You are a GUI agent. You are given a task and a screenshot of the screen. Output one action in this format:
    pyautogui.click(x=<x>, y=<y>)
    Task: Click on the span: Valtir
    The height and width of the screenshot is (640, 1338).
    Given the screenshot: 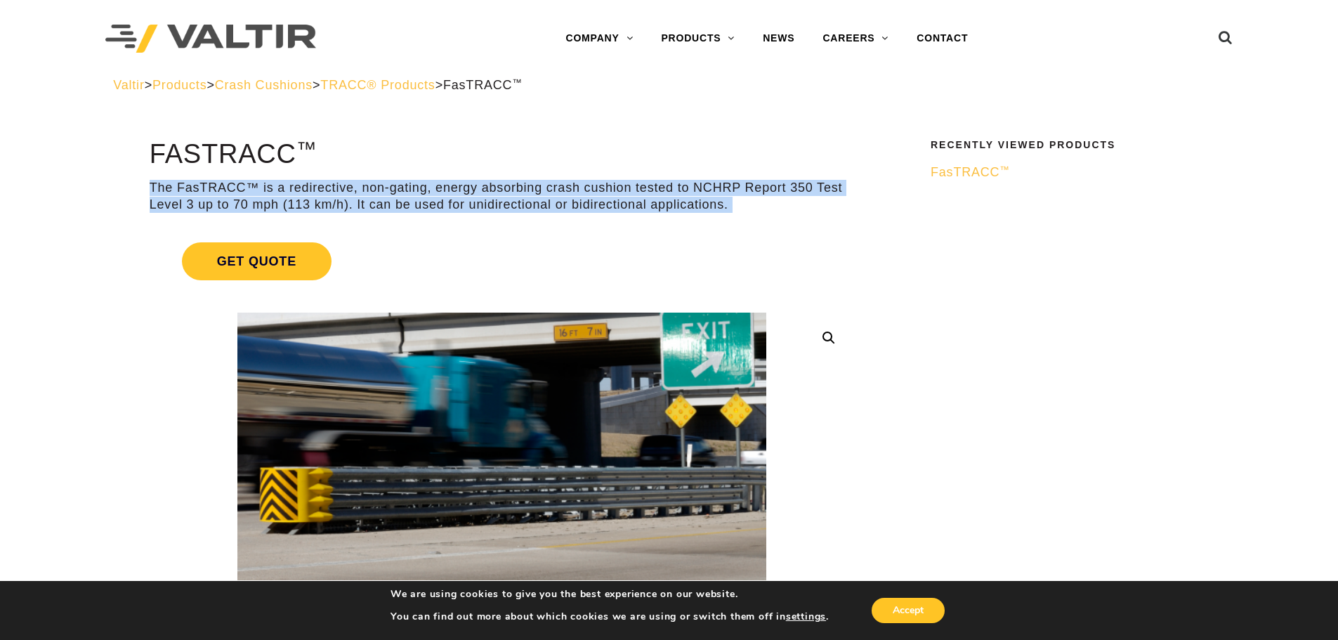 What is the action you would take?
    pyautogui.click(x=129, y=85)
    